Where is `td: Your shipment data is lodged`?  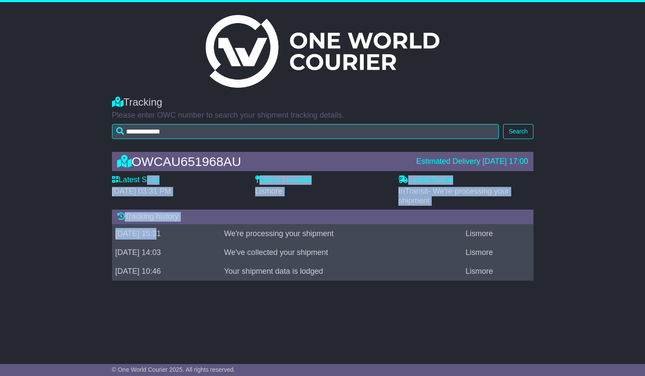
td: Your shipment data is lodged is located at coordinates (341, 271).